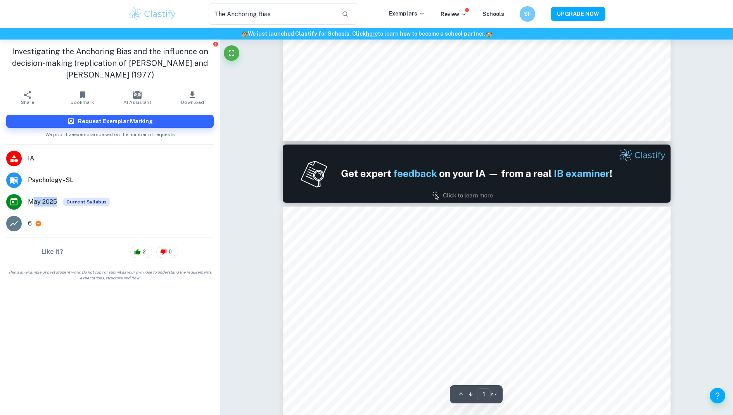 The height and width of the screenshot is (415, 733). Describe the element at coordinates (578, 14) in the screenshot. I see `button: UPGRADE NOW` at that location.